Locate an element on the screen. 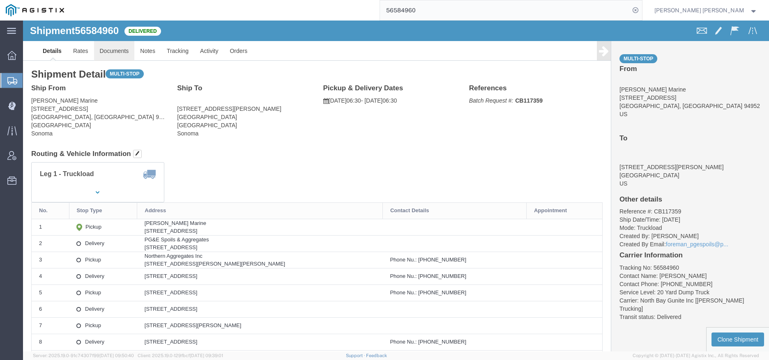 Image resolution: width=769 pixels, height=360 pixels. a: Support is located at coordinates (356, 356).